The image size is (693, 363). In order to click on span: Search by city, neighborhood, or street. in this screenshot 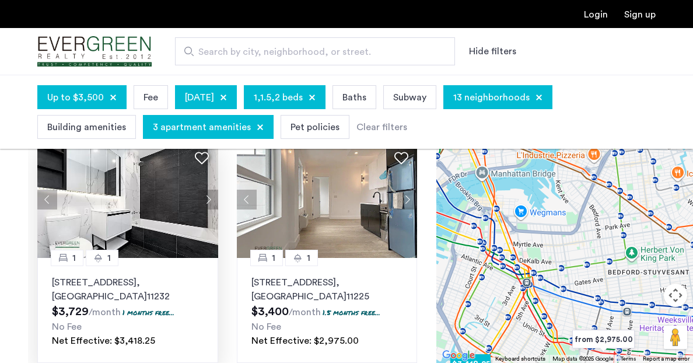, I will do `click(310, 52)`.